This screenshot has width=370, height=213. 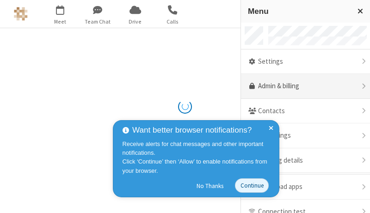 What do you see at coordinates (192, 130) in the screenshot?
I see `span: Want better browser notifications?` at bounding box center [192, 130].